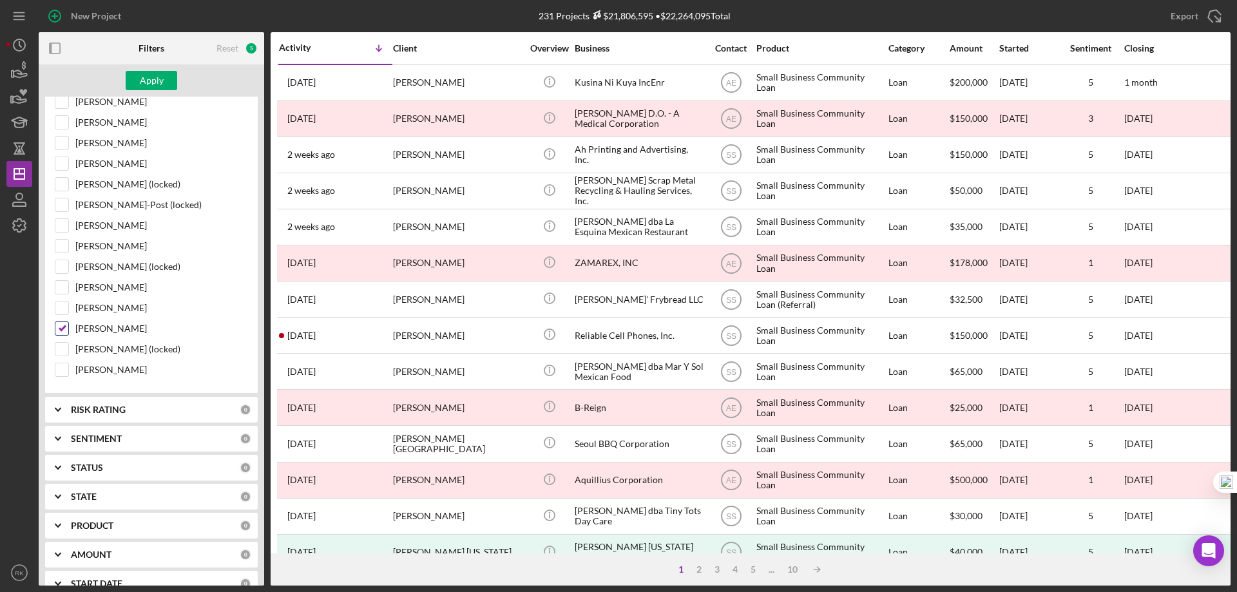 This screenshot has width=1237, height=592. Describe the element at coordinates (699, 570) in the screenshot. I see `div: 2` at that location.